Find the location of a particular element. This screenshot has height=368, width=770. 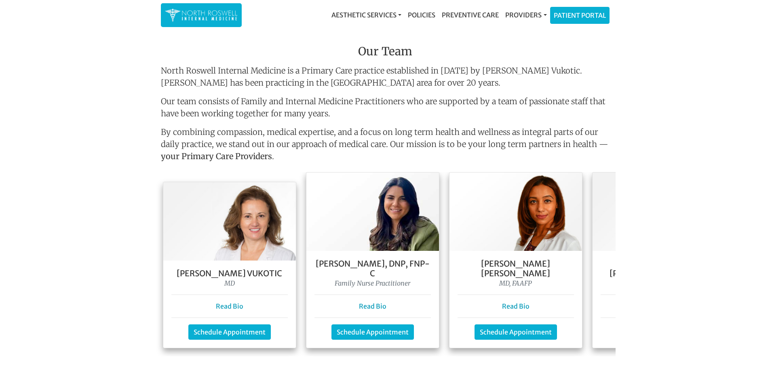

i: Family Nurse Practitioner is located at coordinates (372, 283).